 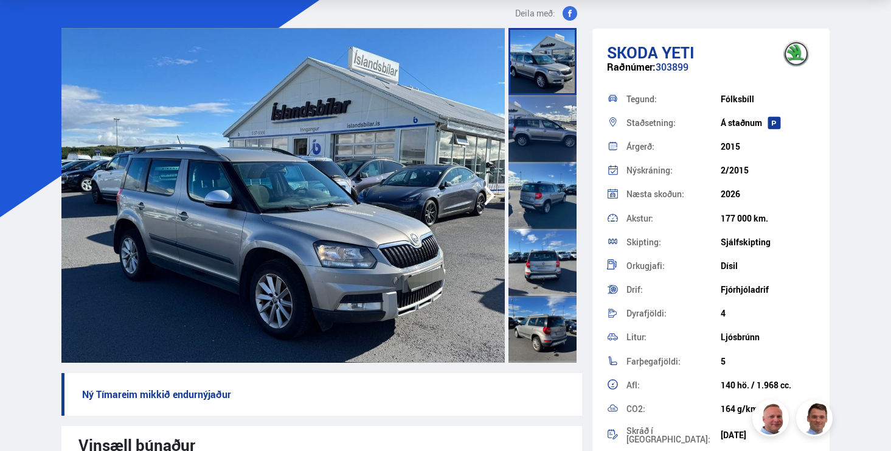 What do you see at coordinates (673, 218) in the screenshot?
I see `div: Akstur:` at bounding box center [673, 218].